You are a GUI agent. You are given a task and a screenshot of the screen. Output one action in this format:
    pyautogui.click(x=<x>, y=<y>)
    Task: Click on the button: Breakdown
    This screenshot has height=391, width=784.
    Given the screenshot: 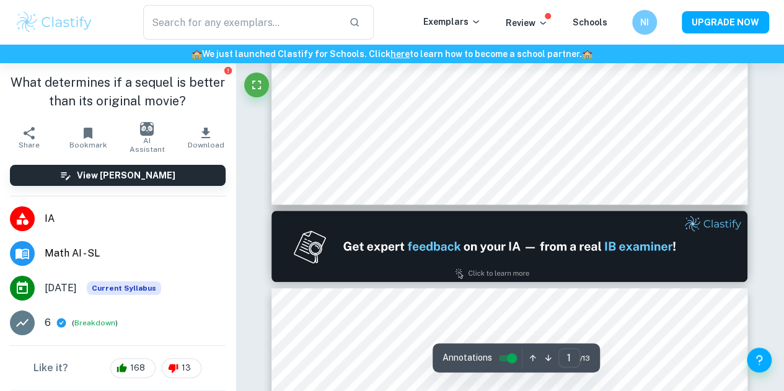 What is the action you would take?
    pyautogui.click(x=95, y=323)
    